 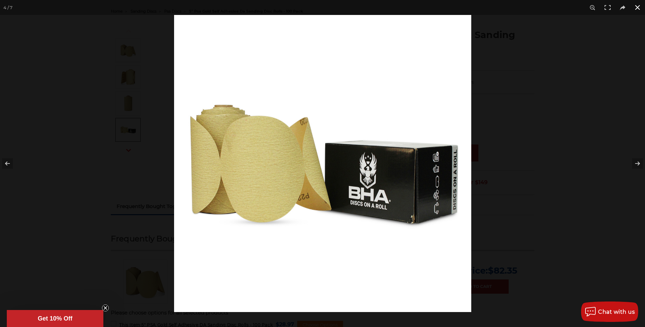 What do you see at coordinates (55, 318) in the screenshot?
I see `span: Get 10% Off` at bounding box center [55, 318].